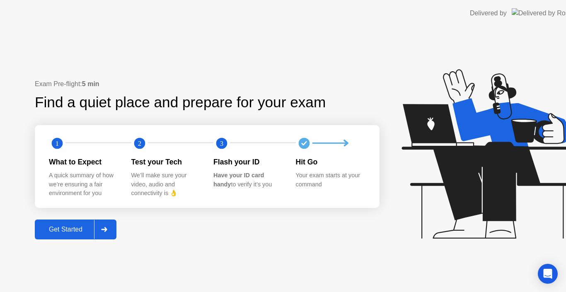  Describe the element at coordinates (91, 84) in the screenshot. I see `b: 5 min` at that location.